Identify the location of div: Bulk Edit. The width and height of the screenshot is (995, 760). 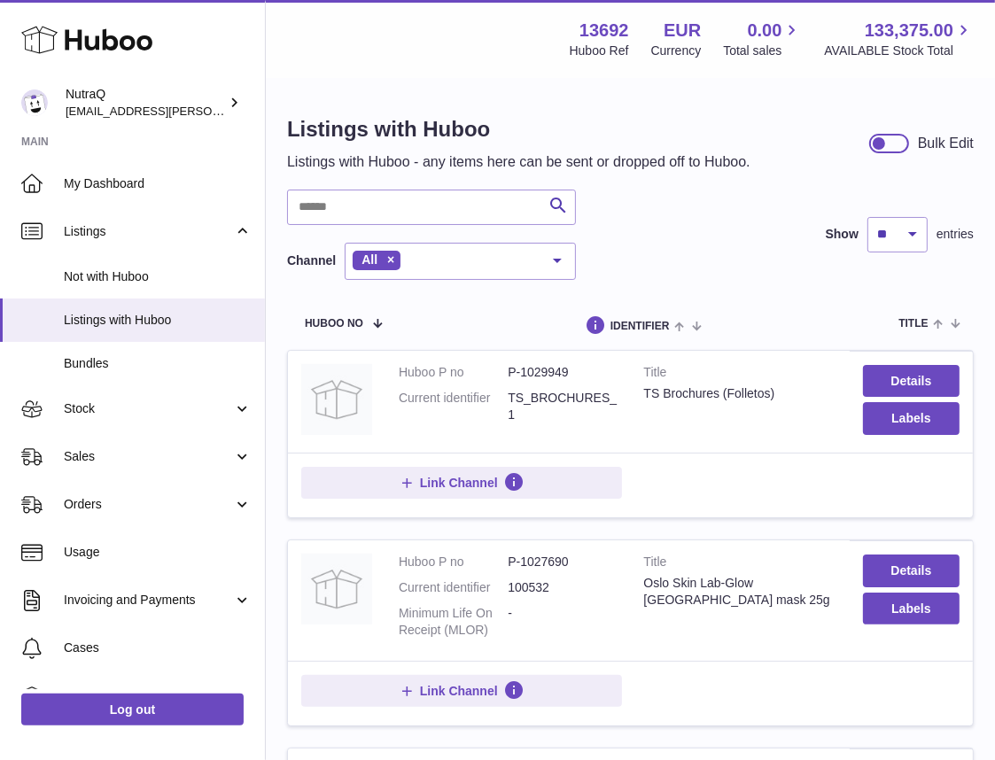
(945, 143).